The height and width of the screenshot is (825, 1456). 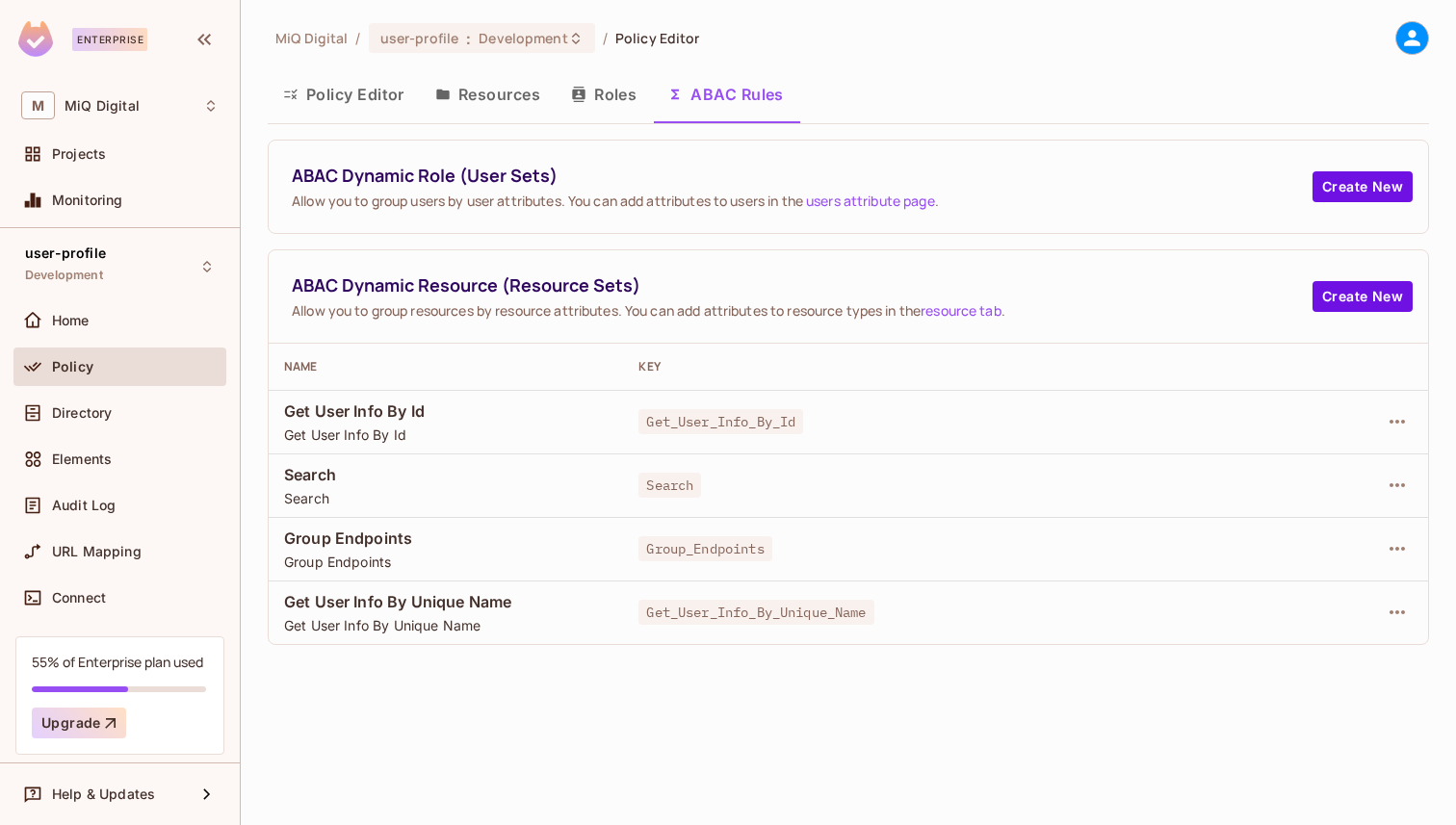 I want to click on img: SReyMgAAAABJRU5ErkJggg==, so click(x=36, y=39).